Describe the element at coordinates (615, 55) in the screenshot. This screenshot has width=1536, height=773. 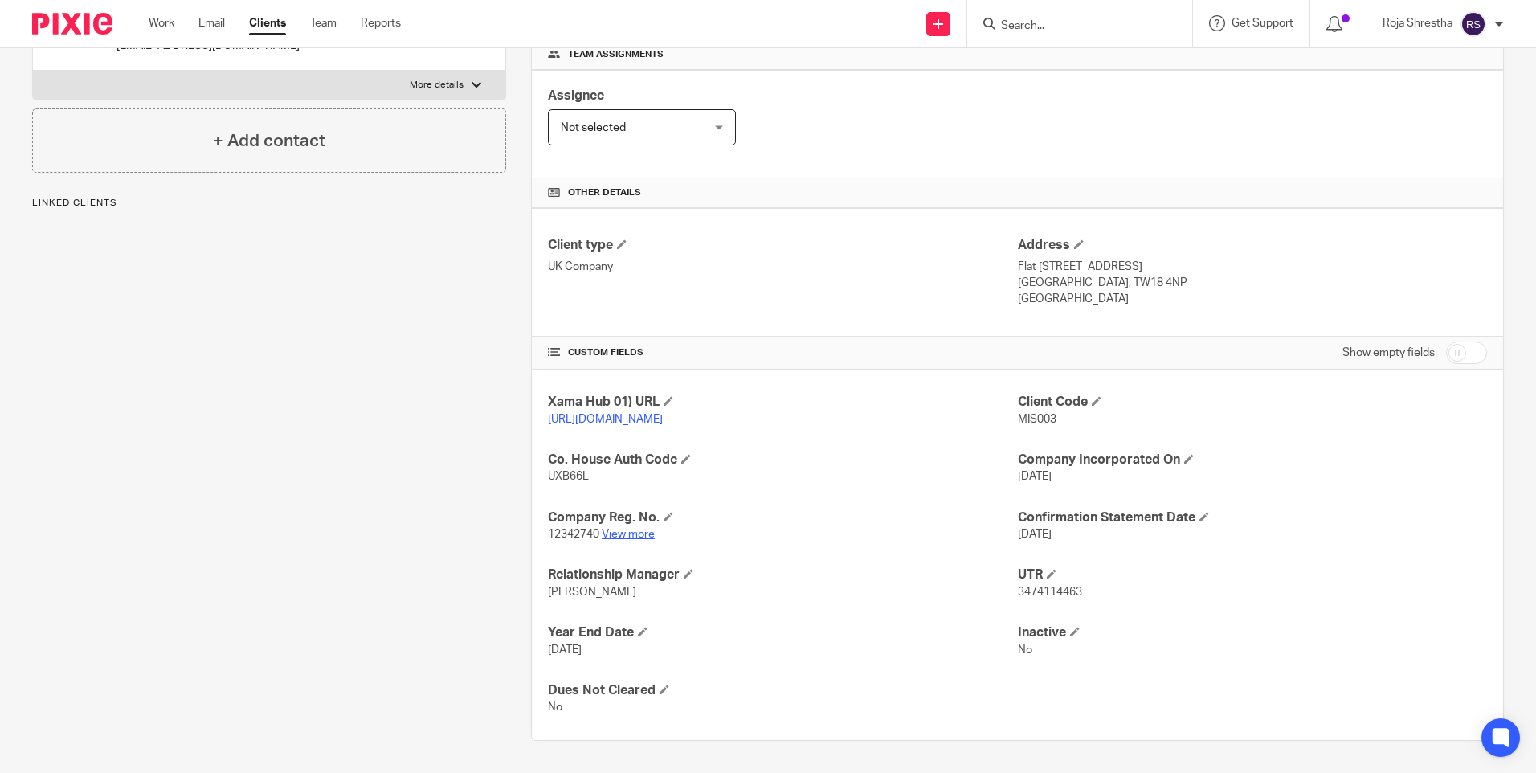
I see `span: Team assignments` at that location.